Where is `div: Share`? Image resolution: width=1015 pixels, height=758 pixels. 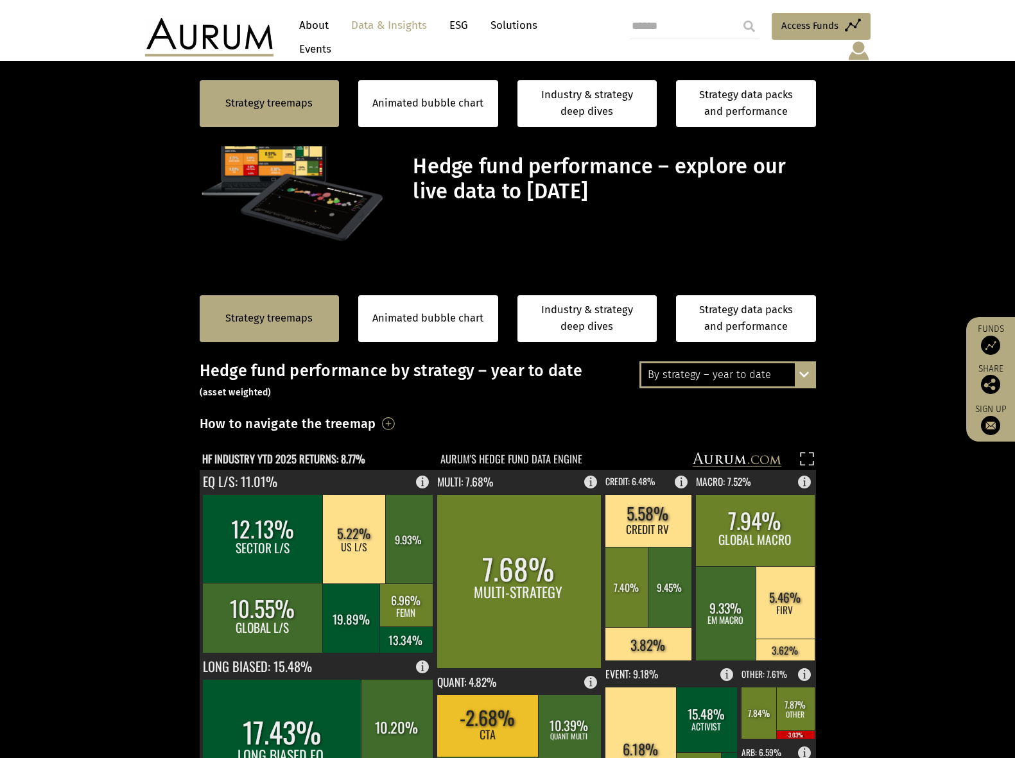 div: Share is located at coordinates (991, 379).